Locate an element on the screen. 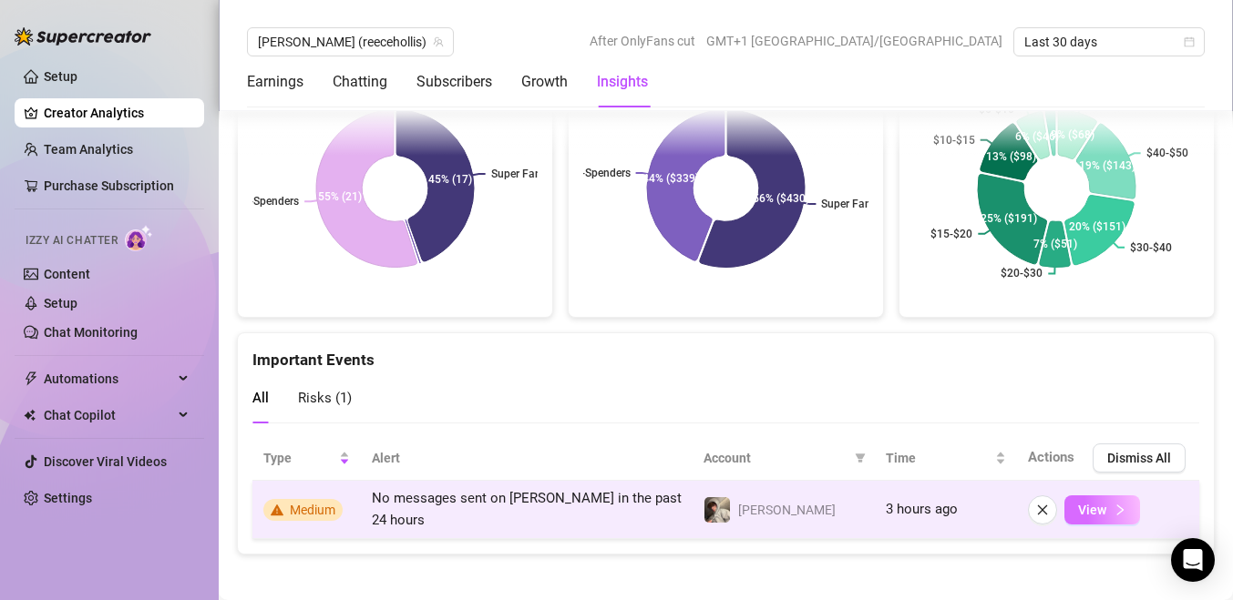 The image size is (1233, 600). span: 3 hours ago is located at coordinates (921, 509).